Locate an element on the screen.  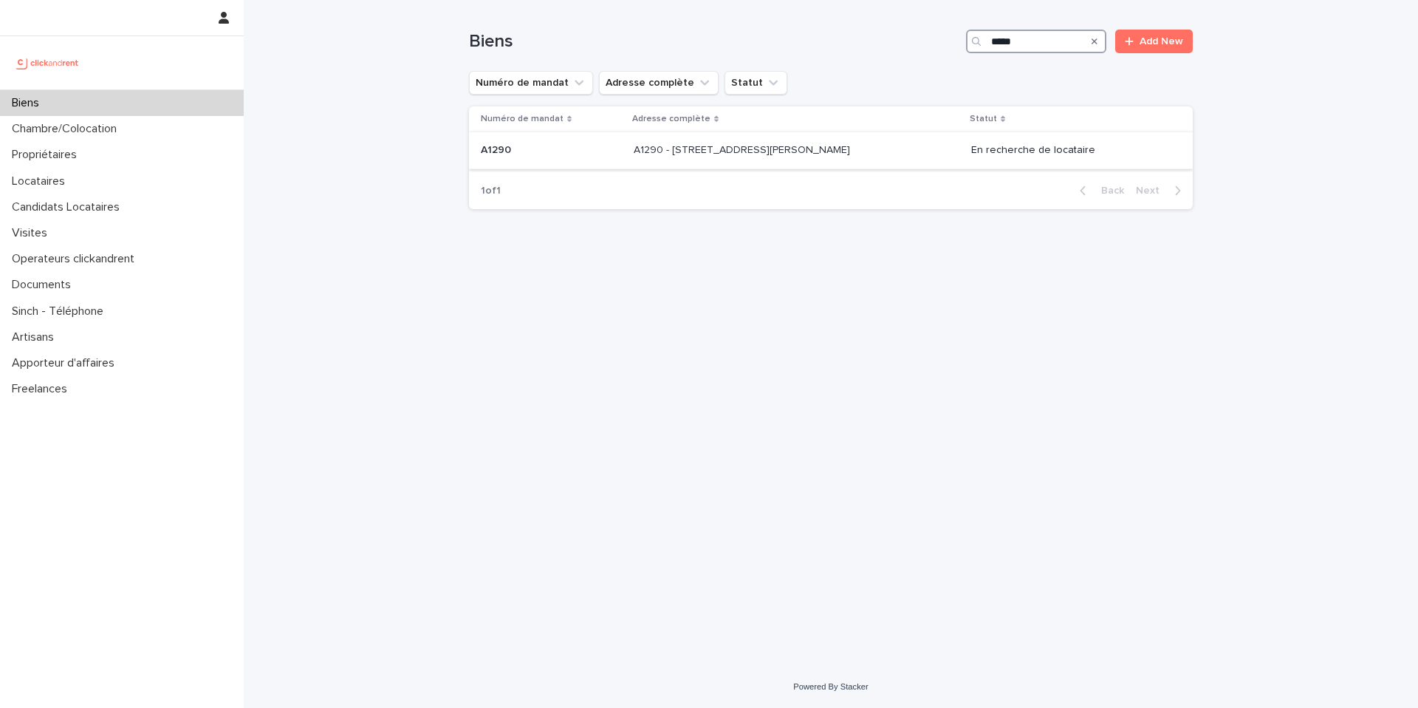
p: Statut is located at coordinates (983, 119).